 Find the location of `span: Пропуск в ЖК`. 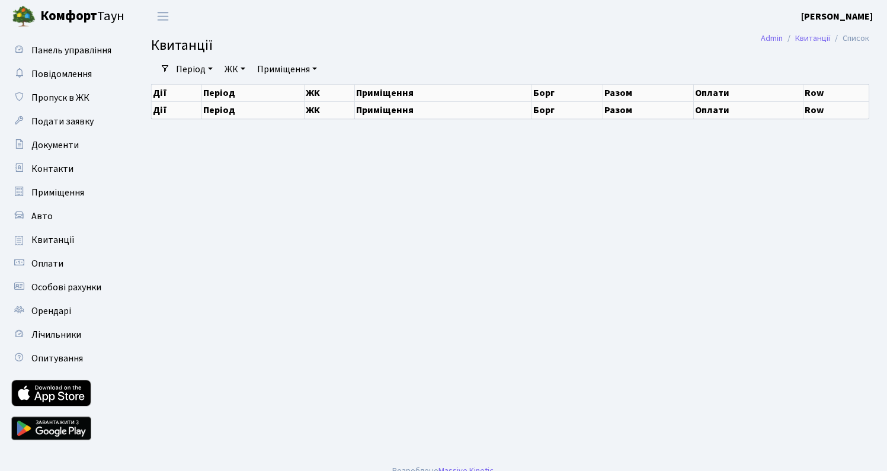

span: Пропуск в ЖК is located at coordinates (60, 98).